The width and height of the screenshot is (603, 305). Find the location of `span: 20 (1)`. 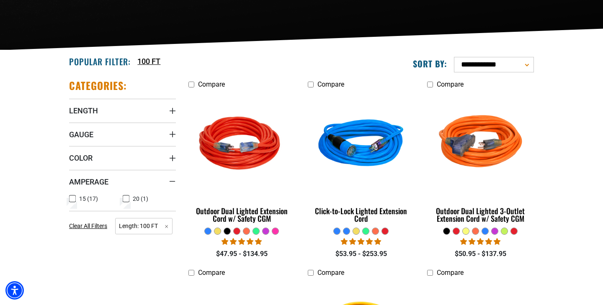

span: 20 (1) is located at coordinates (140, 199).